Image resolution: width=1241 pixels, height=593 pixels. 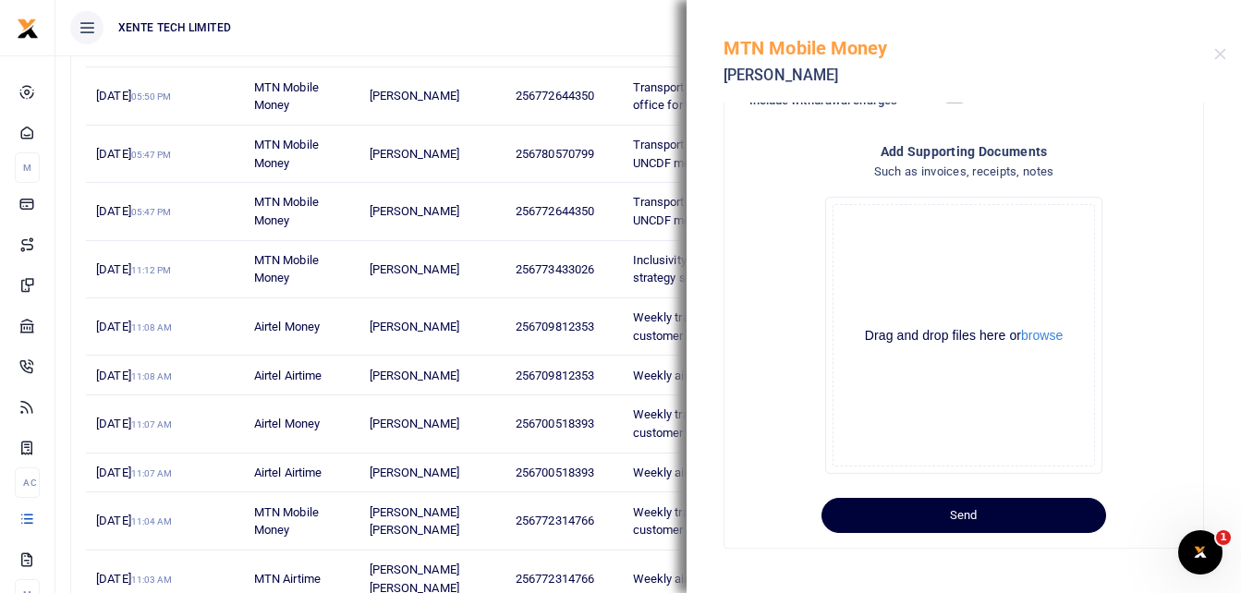 I want to click on small: 05:50 PM, so click(x=152, y=96).